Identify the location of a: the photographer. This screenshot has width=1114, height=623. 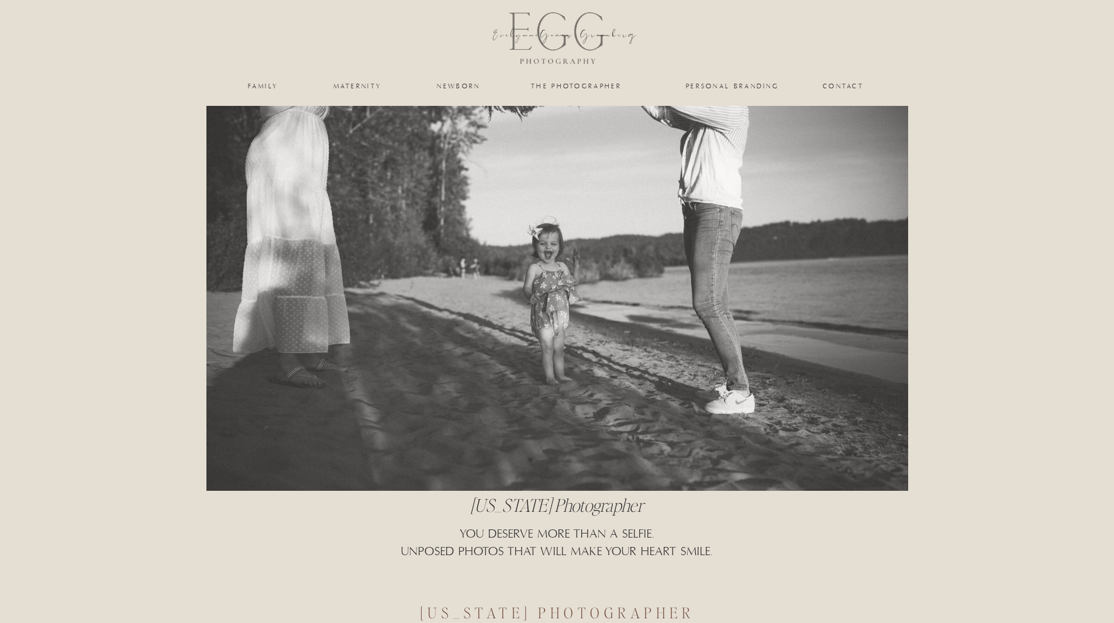
(577, 86).